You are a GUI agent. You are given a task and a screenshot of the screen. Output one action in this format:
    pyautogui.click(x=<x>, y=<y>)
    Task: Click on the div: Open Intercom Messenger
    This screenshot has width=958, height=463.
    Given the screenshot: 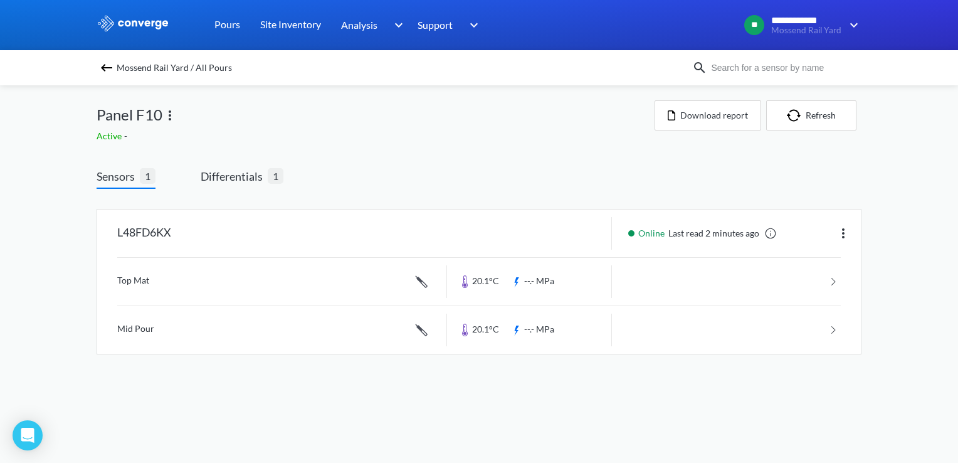 What is the action you would take?
    pyautogui.click(x=28, y=435)
    